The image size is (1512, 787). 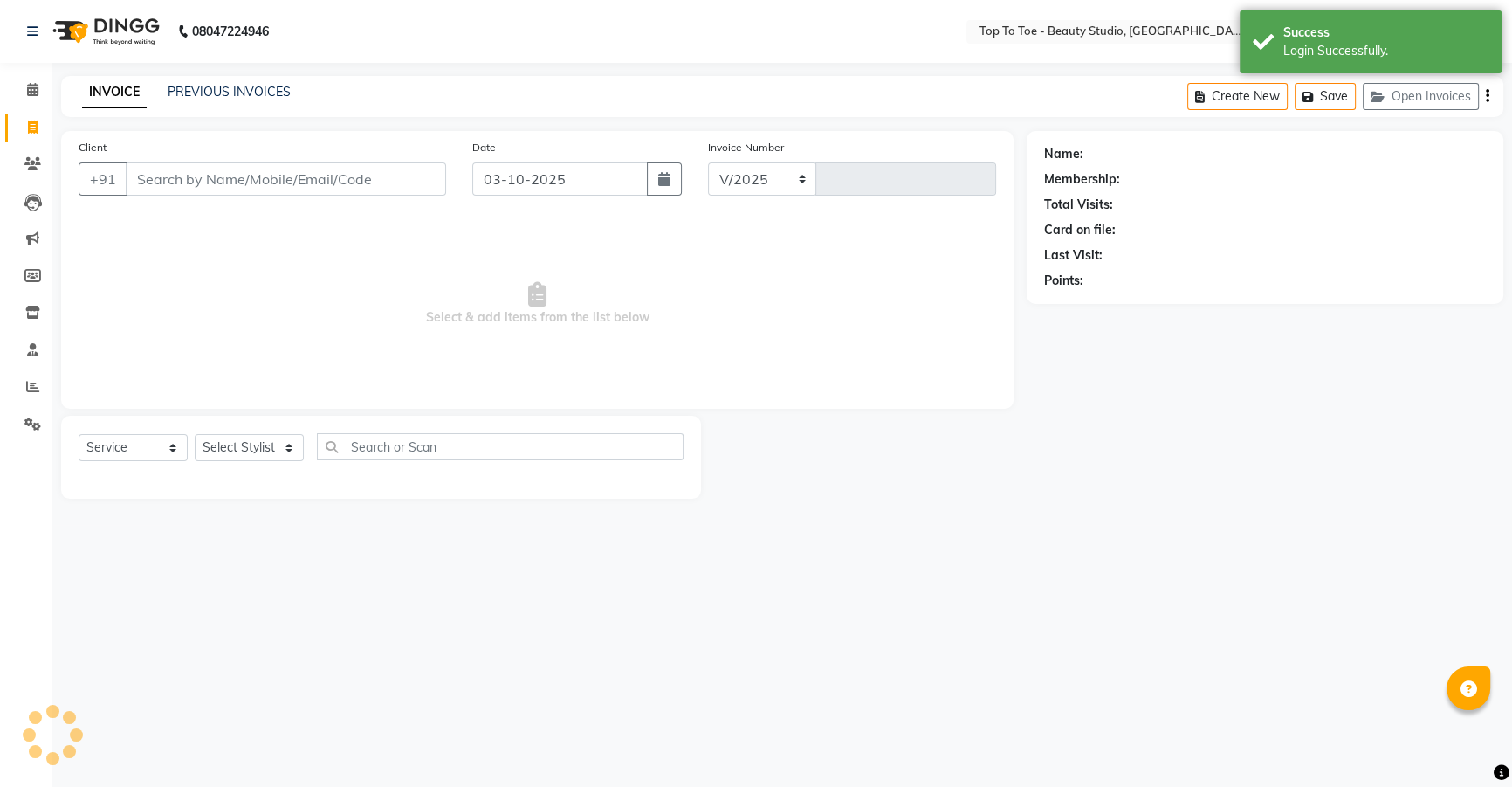 I want to click on label: Client, so click(x=93, y=147).